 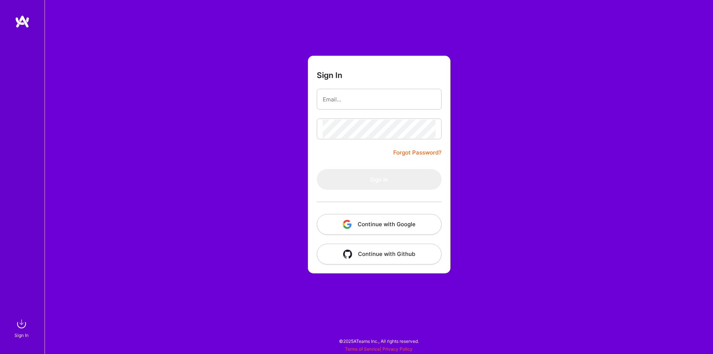 I want to click on div: Sign In, so click(x=22, y=335).